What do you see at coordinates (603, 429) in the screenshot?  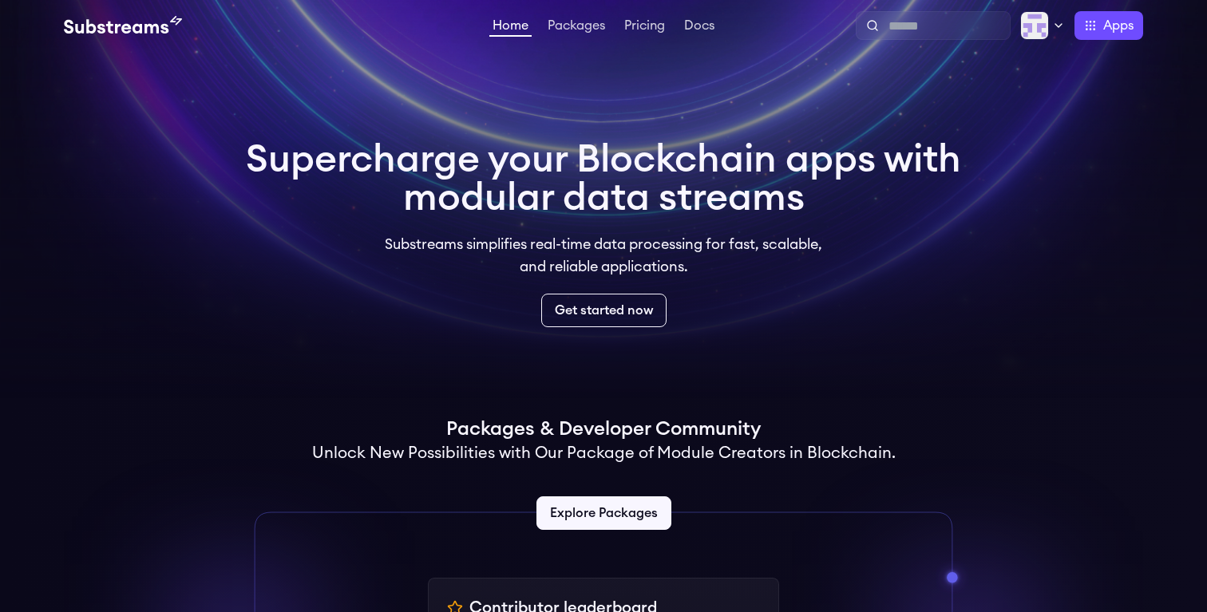 I see `h1: Packages & Developer Community` at bounding box center [603, 429].